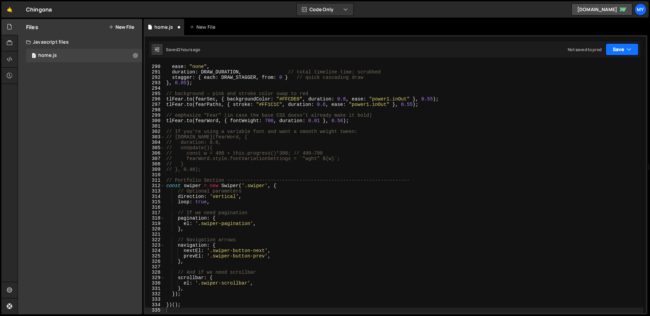 Image resolution: width=650 pixels, height=316 pixels. Describe the element at coordinates (155, 245) in the screenshot. I see `div: 323` at that location.